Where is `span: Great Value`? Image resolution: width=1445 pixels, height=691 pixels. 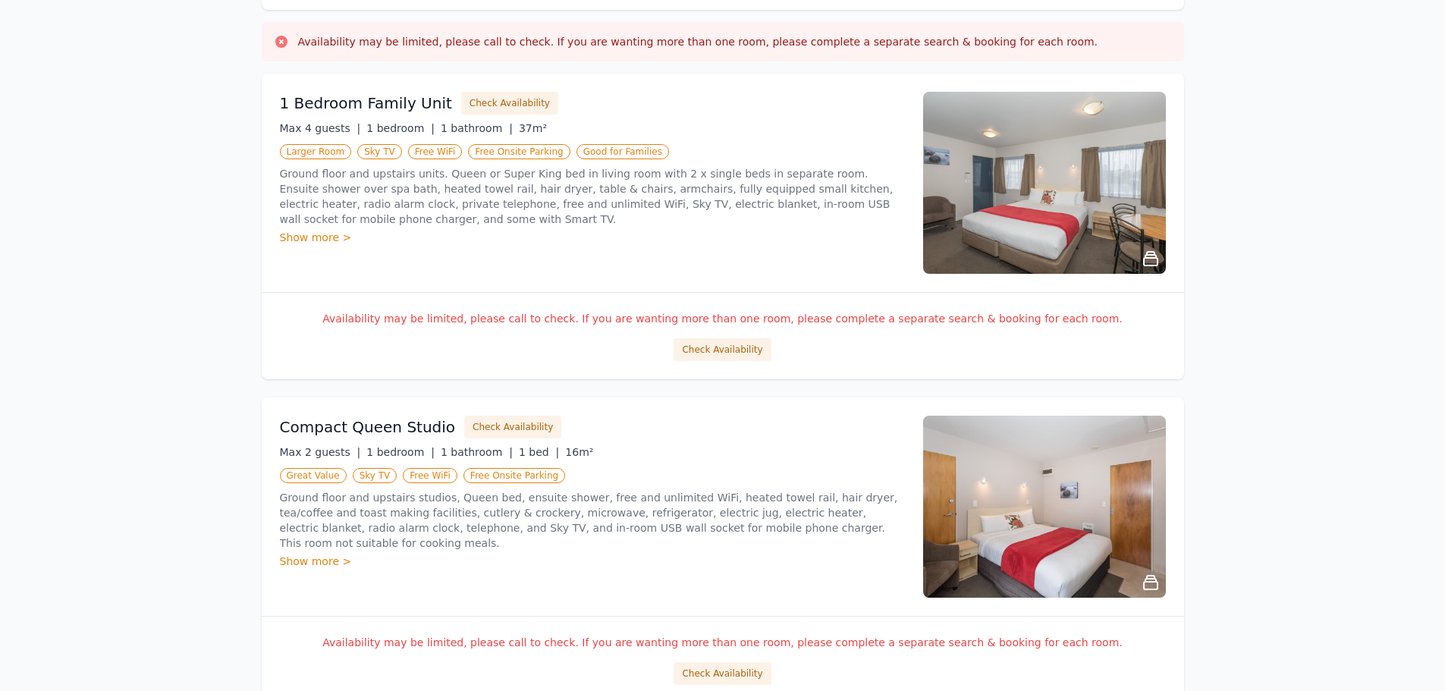
span: Great Value is located at coordinates (313, 476).